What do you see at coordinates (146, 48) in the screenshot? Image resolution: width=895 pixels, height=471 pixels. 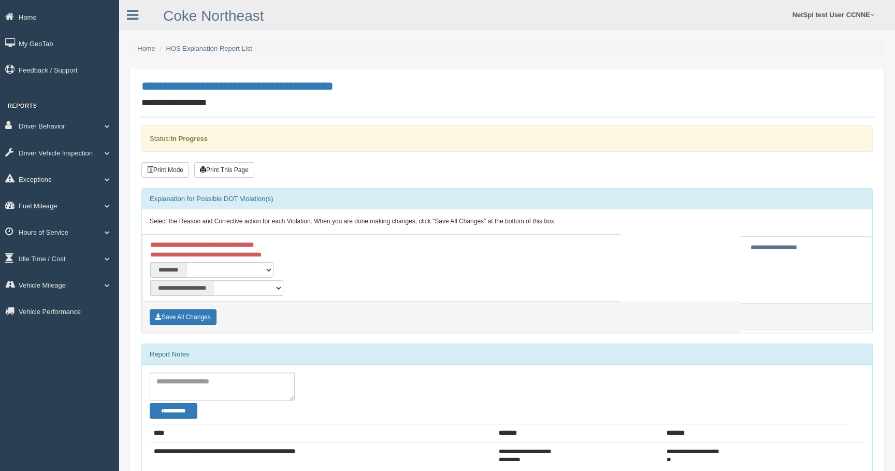 I see `a: Home` at bounding box center [146, 48].